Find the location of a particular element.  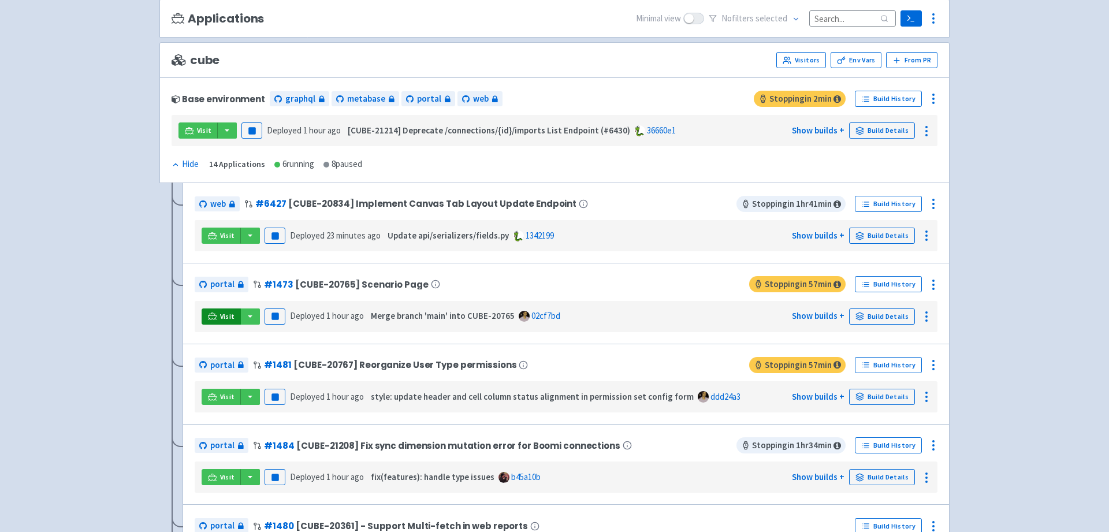

a: metabase is located at coordinates (365, 99).